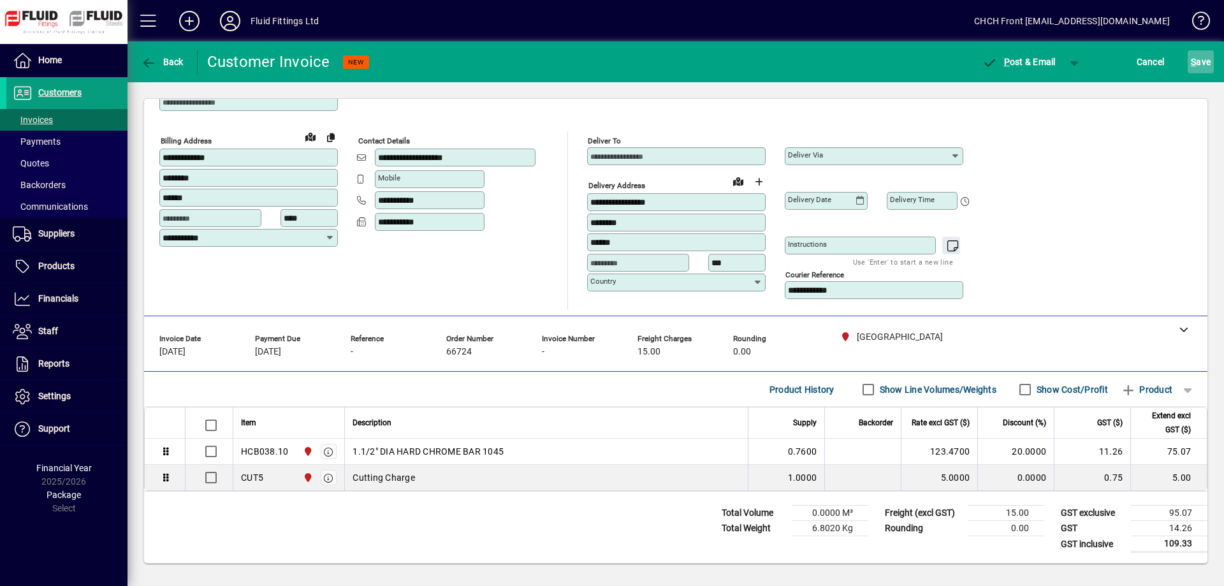 This screenshot has width=1224, height=586. Describe the element at coordinates (268, 62) in the screenshot. I see `div: Customer Invoice` at that location.